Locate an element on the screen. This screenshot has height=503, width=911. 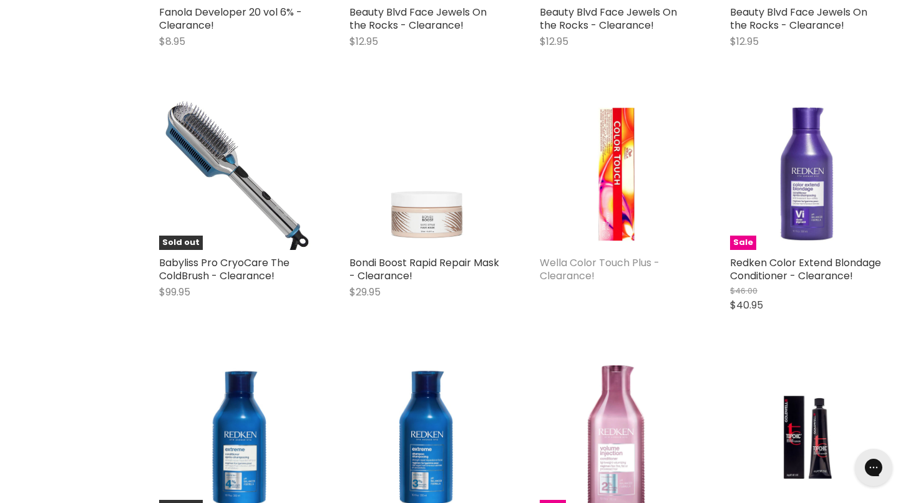
button: Open gorgias live chat is located at coordinates (25, 23).